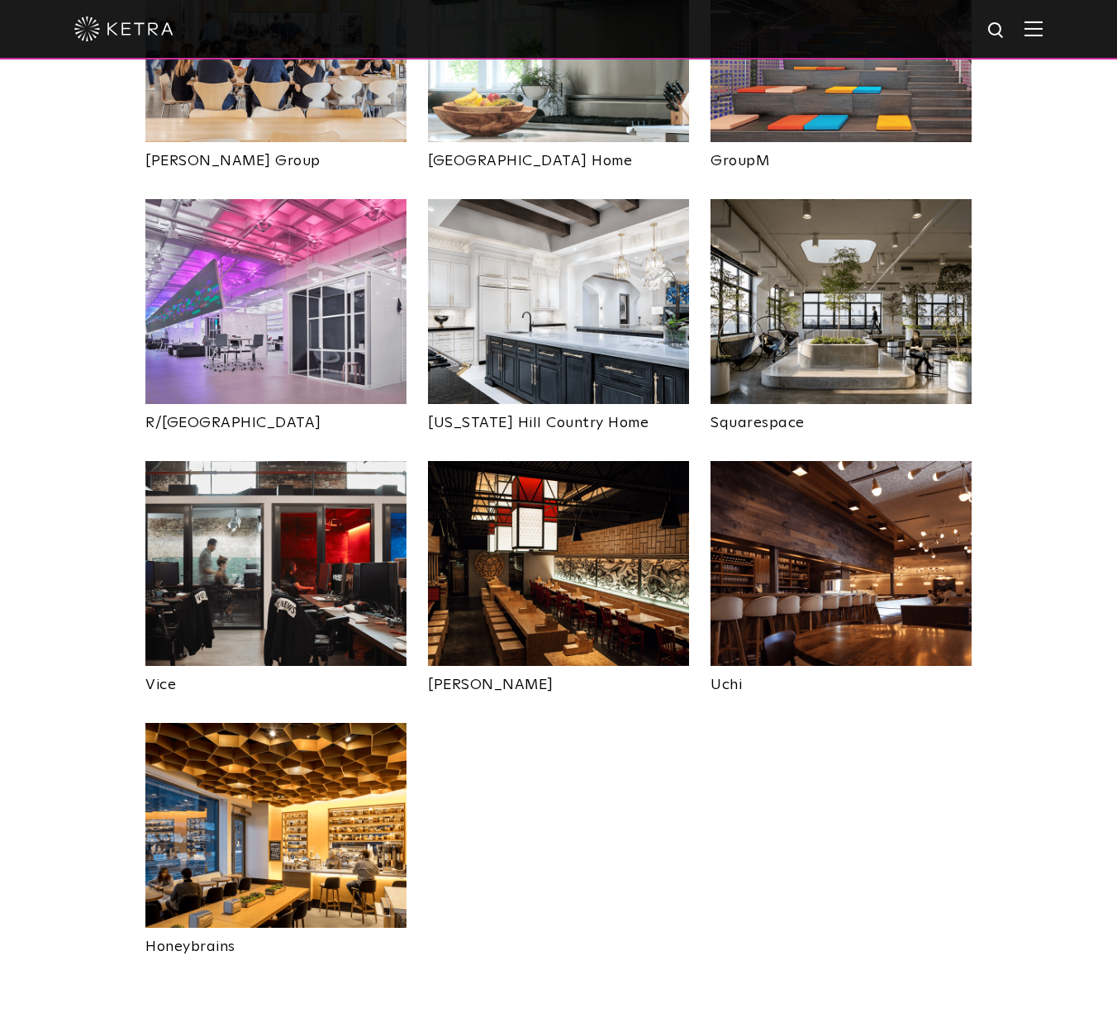 The image size is (1117, 1027). I want to click on img: New-Project-Page-hero-(3x)_0012_MB20160507_SQSP_IMG_5312, so click(841, 302).